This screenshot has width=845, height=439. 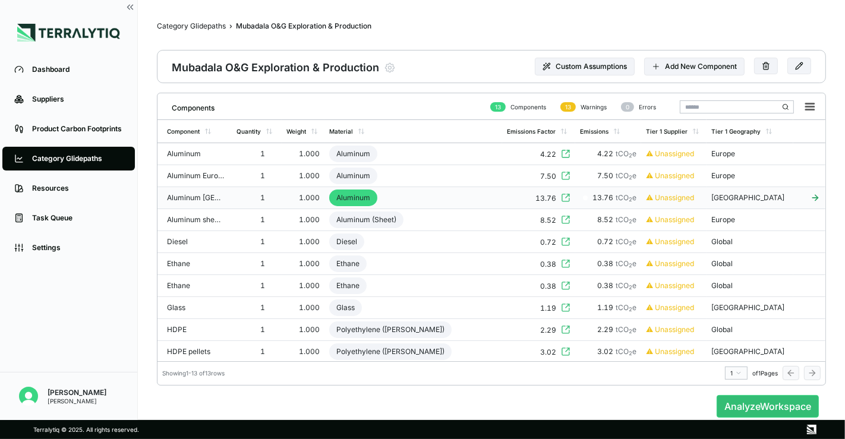 I want to click on div: Warnings, so click(x=581, y=107).